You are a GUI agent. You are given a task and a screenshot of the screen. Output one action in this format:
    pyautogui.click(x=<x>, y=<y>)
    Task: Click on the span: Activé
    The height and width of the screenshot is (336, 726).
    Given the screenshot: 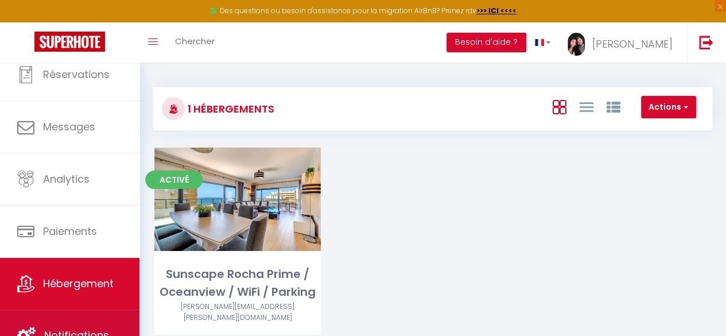 What is the action you would take?
    pyautogui.click(x=174, y=180)
    